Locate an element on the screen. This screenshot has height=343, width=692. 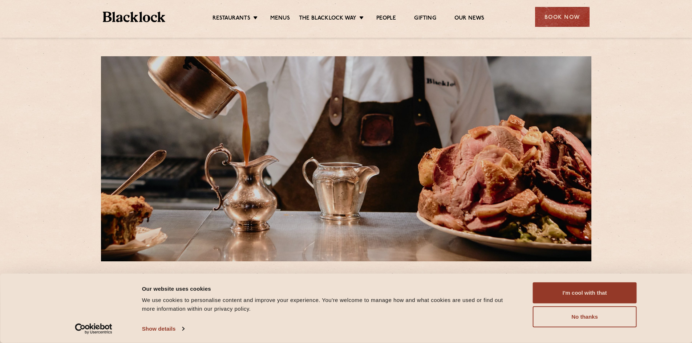
a: Gifting is located at coordinates (425, 19).